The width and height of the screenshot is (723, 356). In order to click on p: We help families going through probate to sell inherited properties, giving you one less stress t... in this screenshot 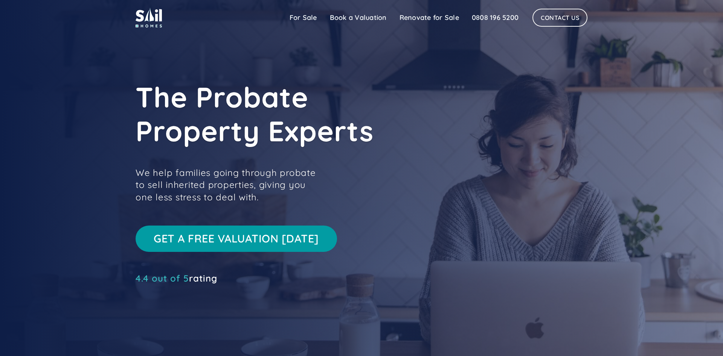, I will do `click(230, 185)`.